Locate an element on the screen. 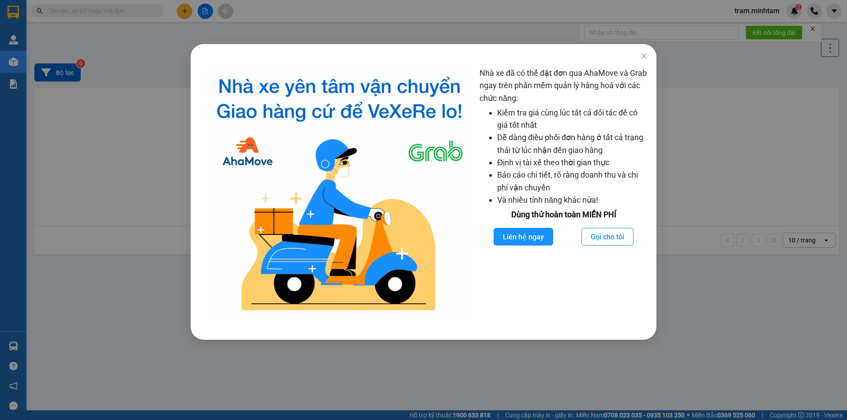  button: Gọi cho tôi is located at coordinates (607, 237).